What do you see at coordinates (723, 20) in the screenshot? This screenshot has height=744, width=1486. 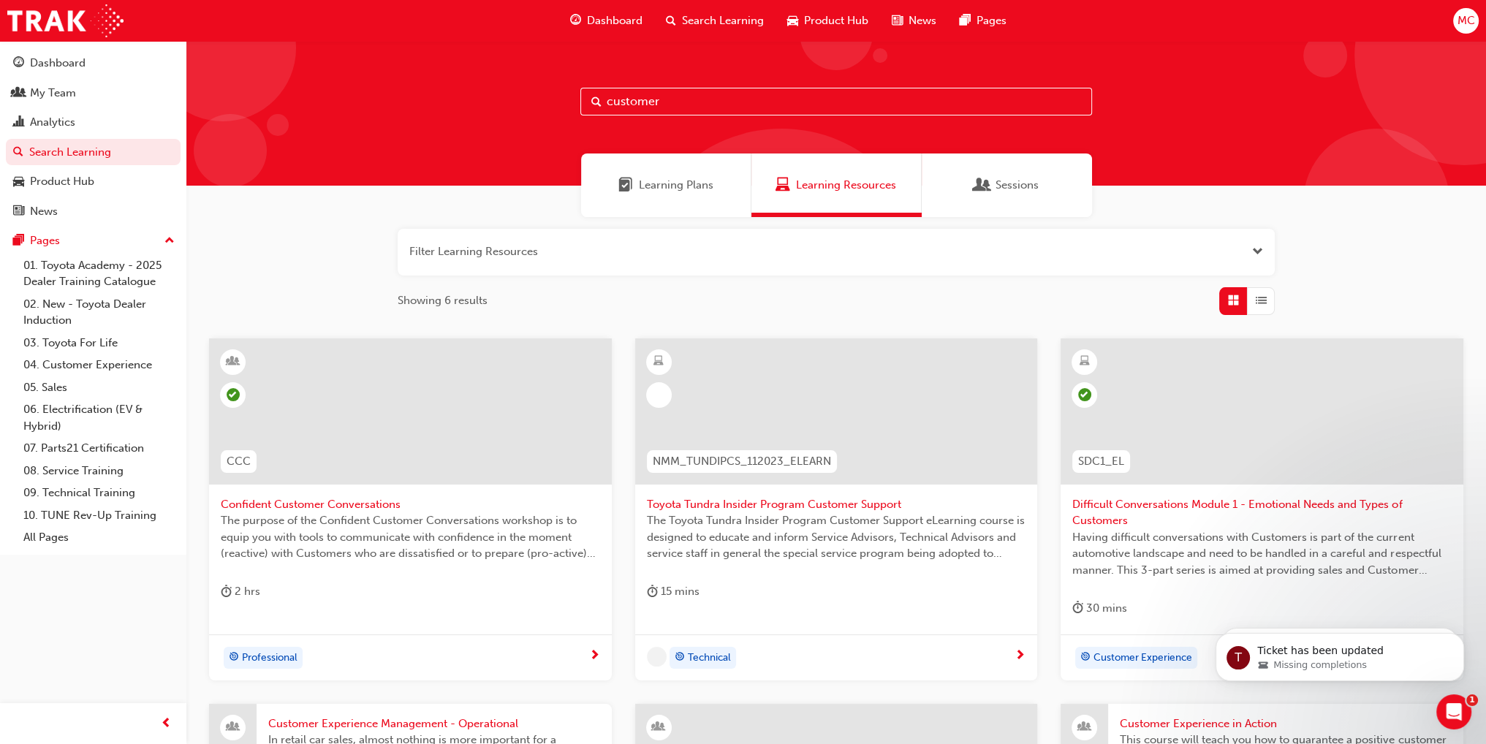 I see `span: Search Learning` at bounding box center [723, 20].